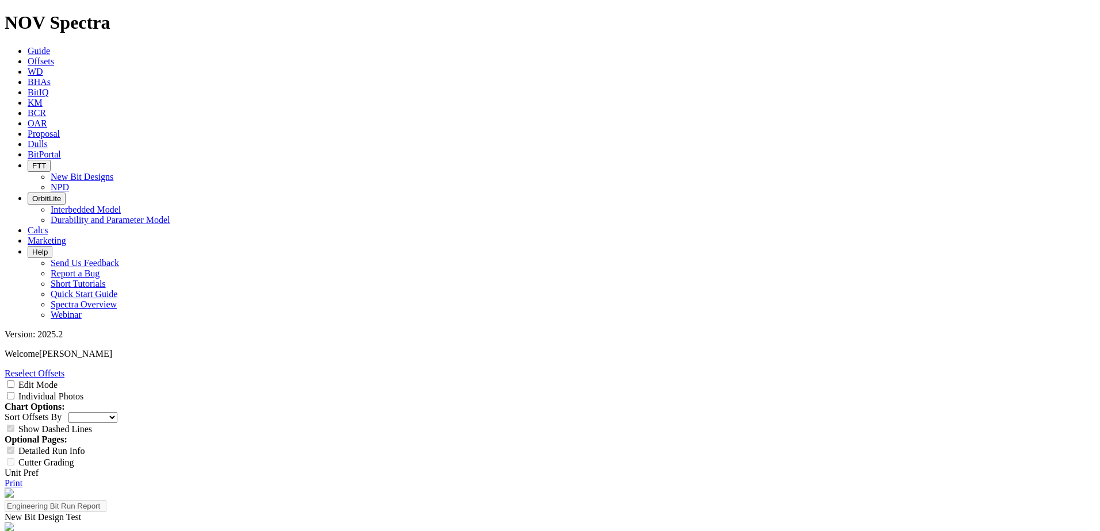 The height and width of the screenshot is (531, 1100). I want to click on a: Send Us Feedback, so click(85, 263).